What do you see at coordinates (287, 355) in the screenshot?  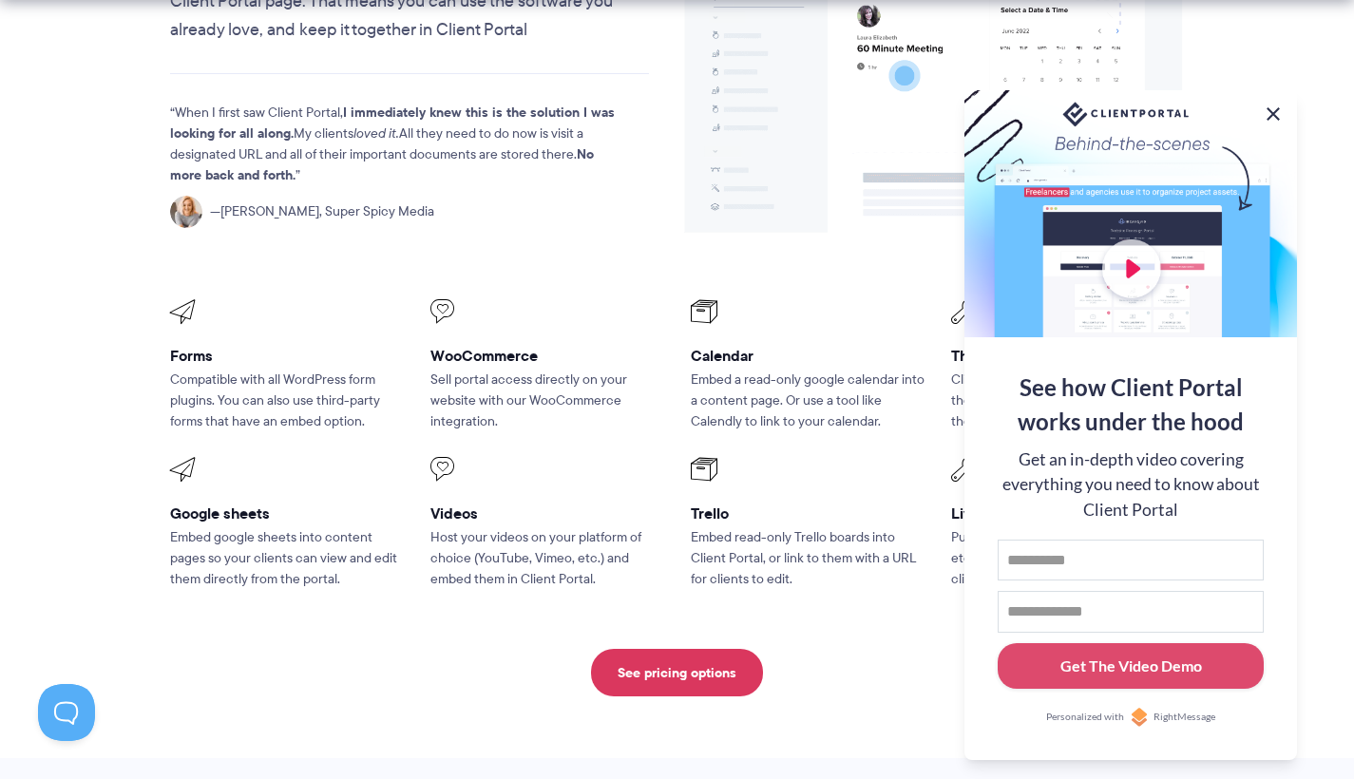 I see `h3: Forms` at bounding box center [287, 355].